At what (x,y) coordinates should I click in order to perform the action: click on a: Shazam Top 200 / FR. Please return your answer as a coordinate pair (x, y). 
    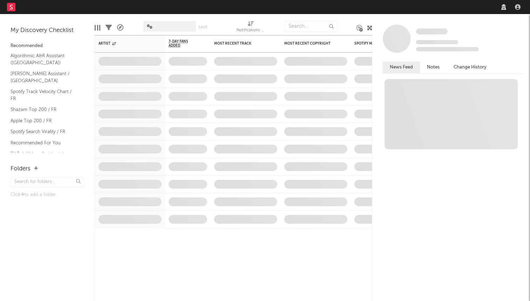
    Looking at the image, I should click on (44, 109).